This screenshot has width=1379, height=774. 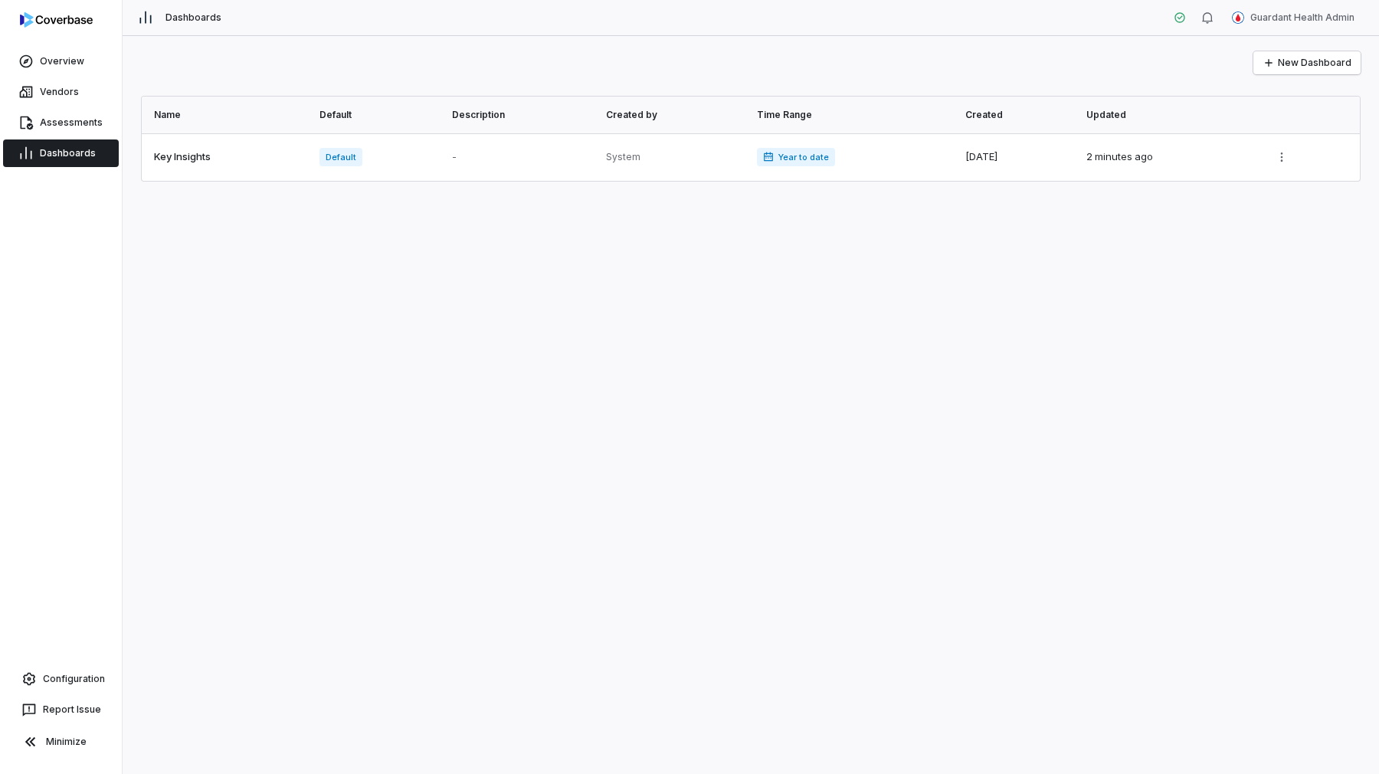 I want to click on button: New Dashboard, so click(x=1307, y=63).